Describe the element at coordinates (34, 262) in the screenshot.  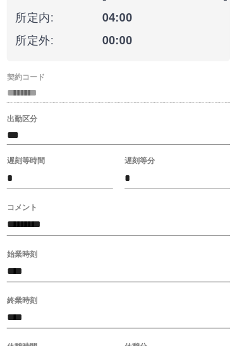
I see `label: 終業時刻` at that location.